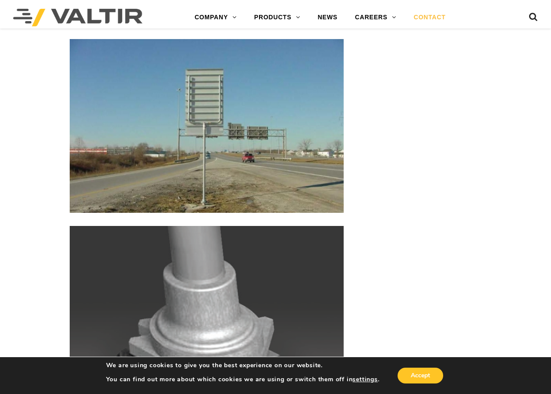  I want to click on p: We are using cookies to give you the best experience on our website., so click(243, 365).